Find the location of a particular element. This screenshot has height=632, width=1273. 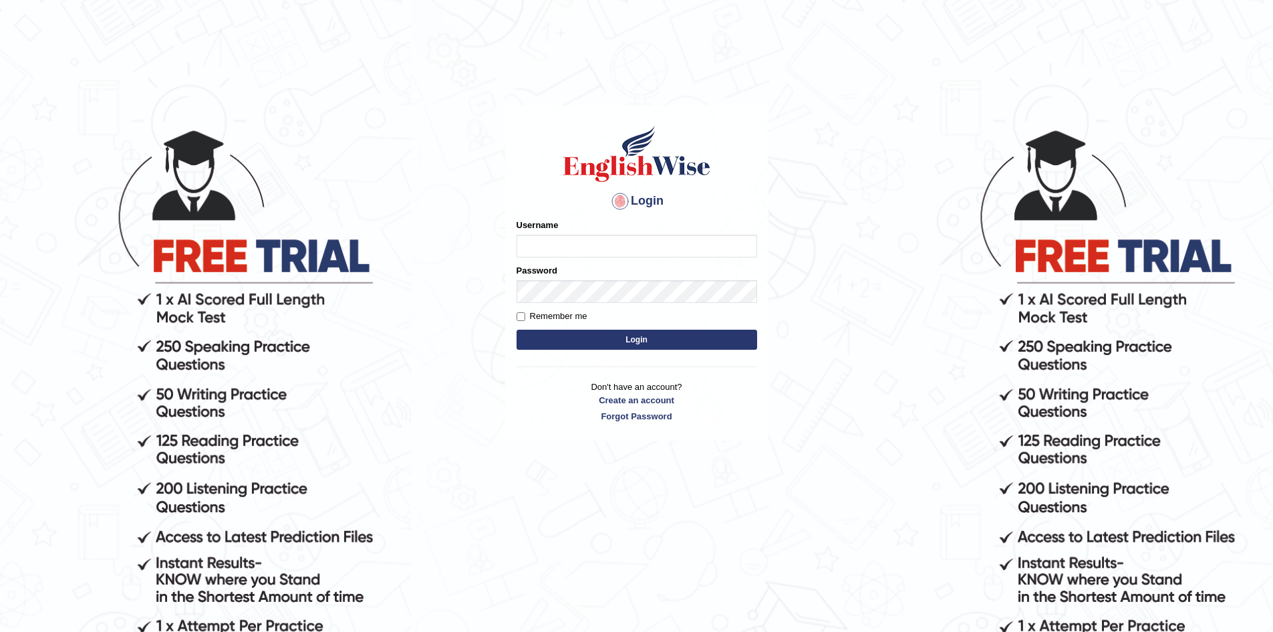

p: Don't have an account? is located at coordinates (637, 401).